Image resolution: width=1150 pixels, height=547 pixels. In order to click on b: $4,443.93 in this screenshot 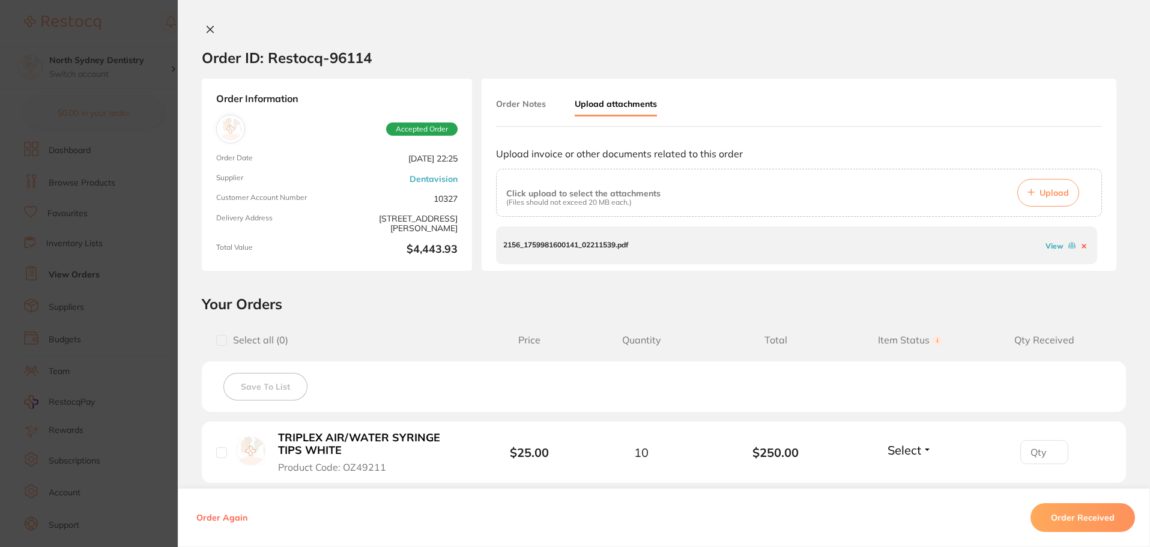, I will do `click(399, 250)`.